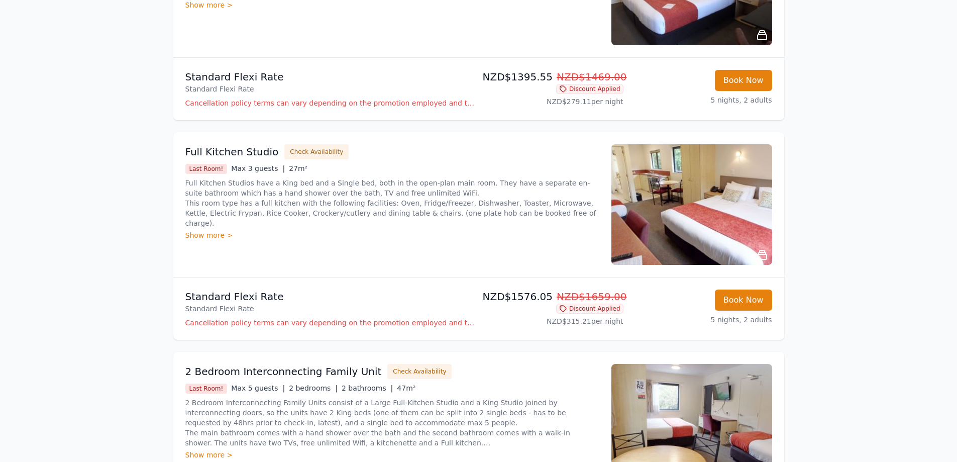  What do you see at coordinates (592, 297) in the screenshot?
I see `span: NZD$1659.00` at bounding box center [592, 297].